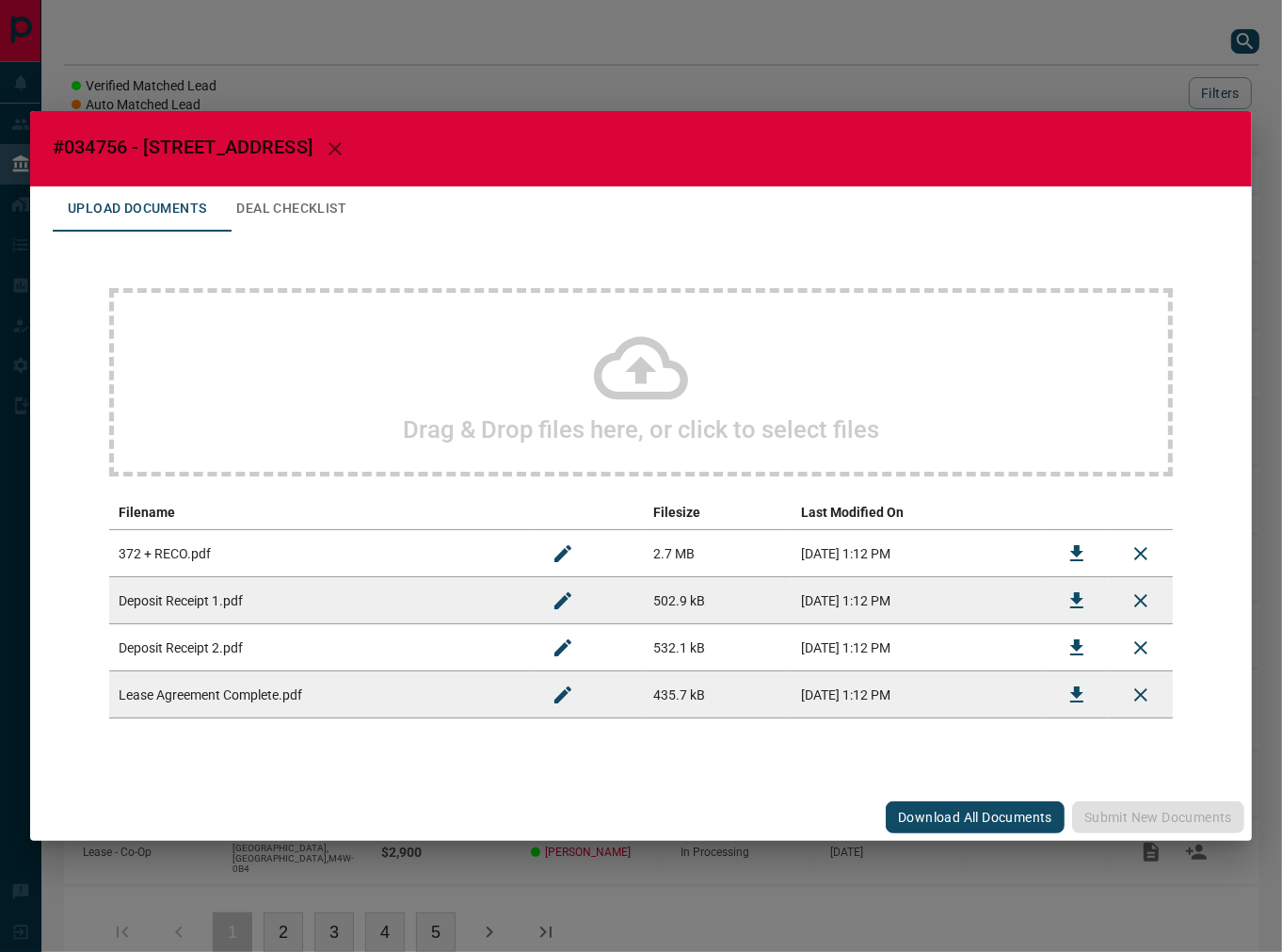 Image resolution: width=1282 pixels, height=952 pixels. What do you see at coordinates (718, 695) in the screenshot?
I see `td: 435.7 kB` at bounding box center [718, 695].